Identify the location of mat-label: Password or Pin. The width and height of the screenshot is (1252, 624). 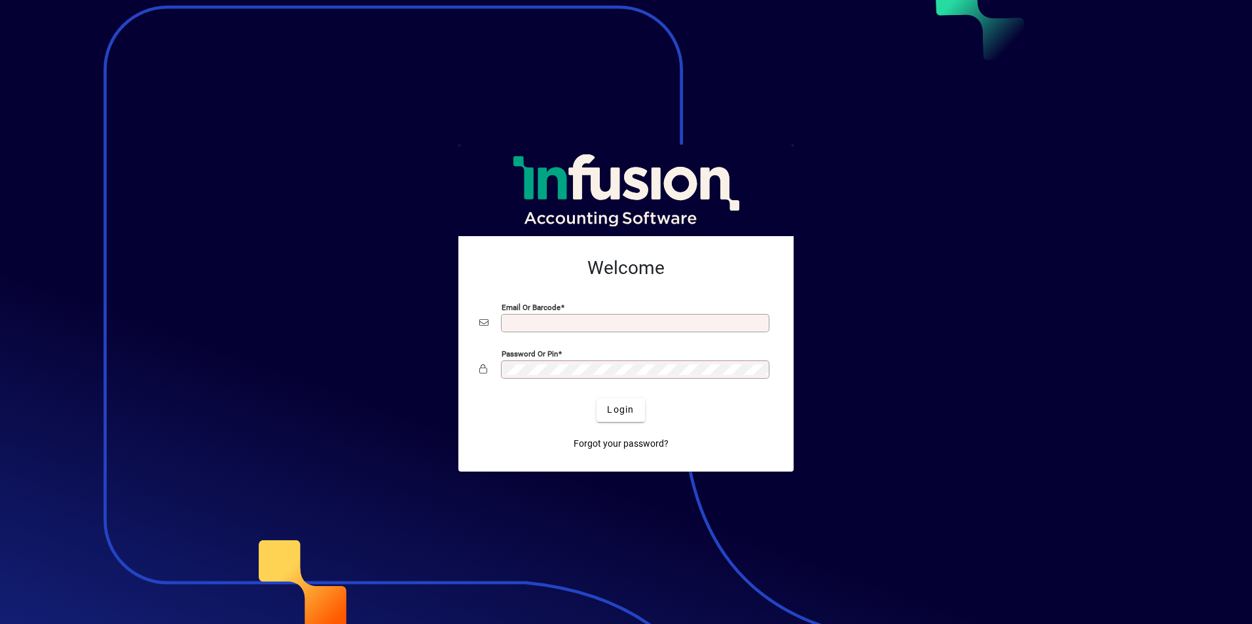
(530, 353).